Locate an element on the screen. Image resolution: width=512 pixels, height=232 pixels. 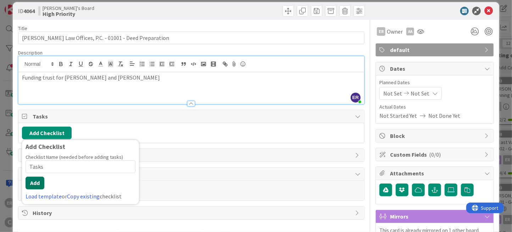
input: type card name here... is located at coordinates (191, 38).